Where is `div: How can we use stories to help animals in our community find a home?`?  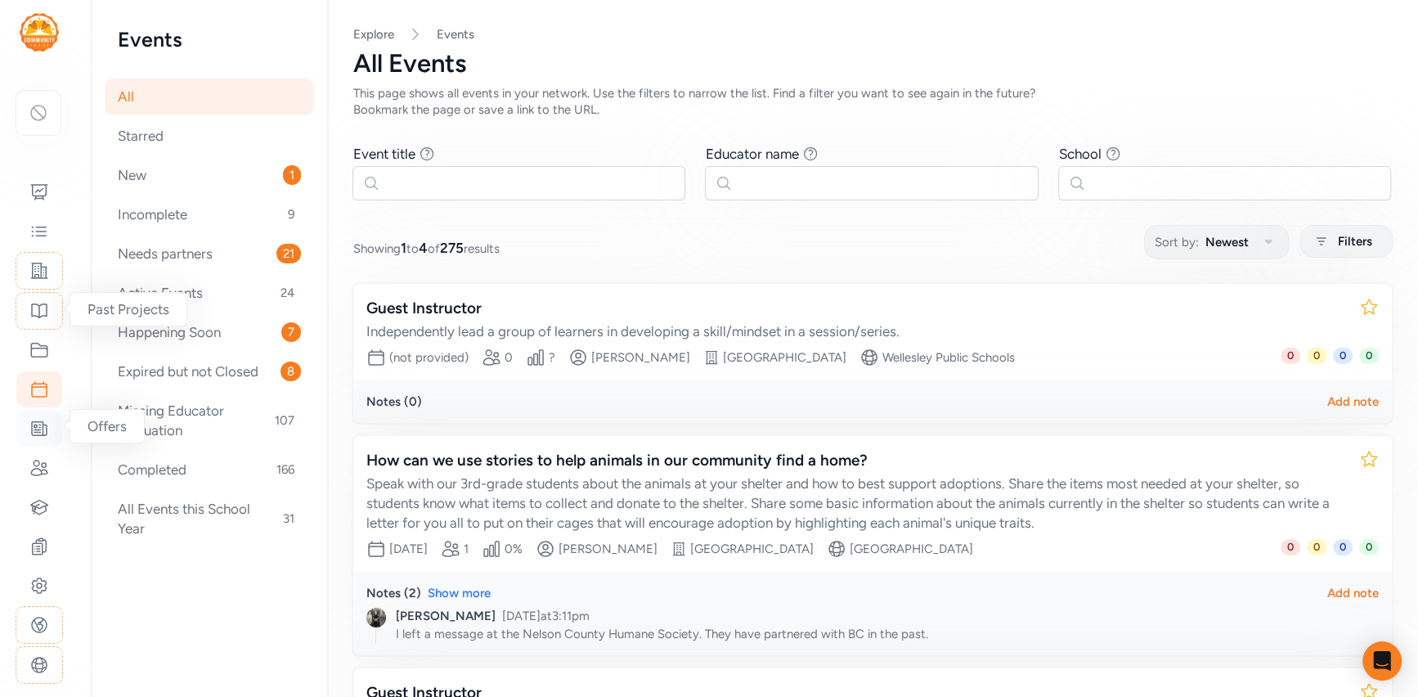
div: How can we use stories to help animals in our community find a home? is located at coordinates (856, 460).